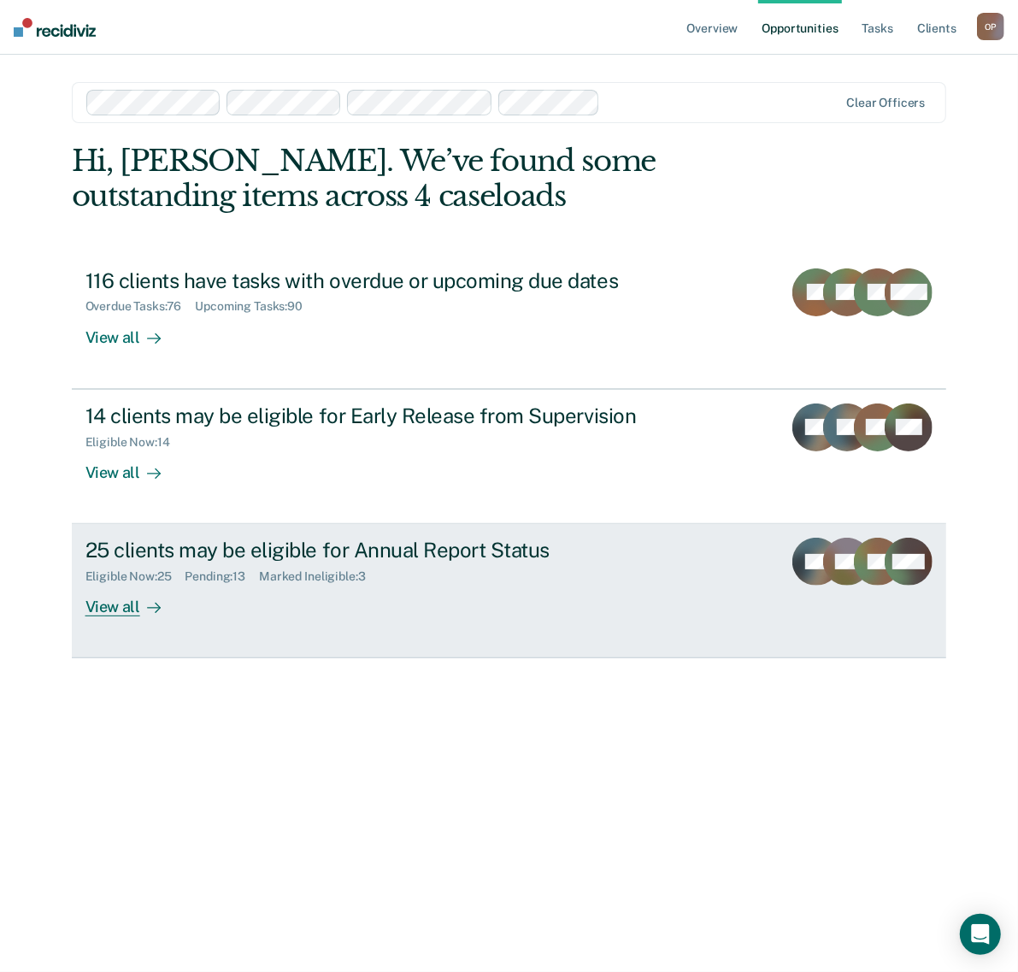 The width and height of the screenshot is (1018, 972). What do you see at coordinates (509, 456) in the screenshot?
I see `a: 14 clients may be eligible for Early Release from SupervisionEligible Now:14View all` at bounding box center [509, 456].